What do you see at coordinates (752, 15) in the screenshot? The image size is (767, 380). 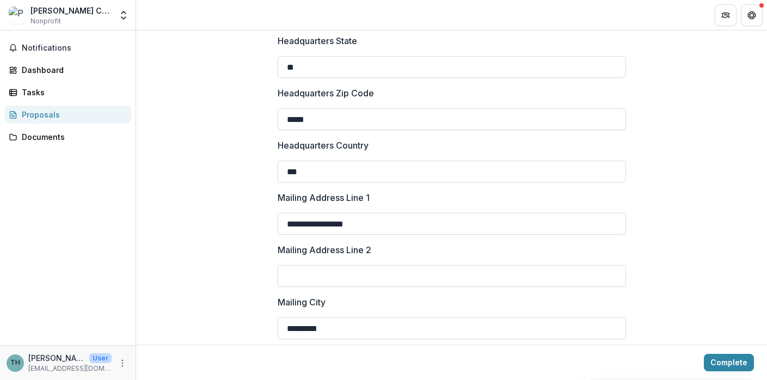 I see `button: Get Help` at bounding box center [752, 15].